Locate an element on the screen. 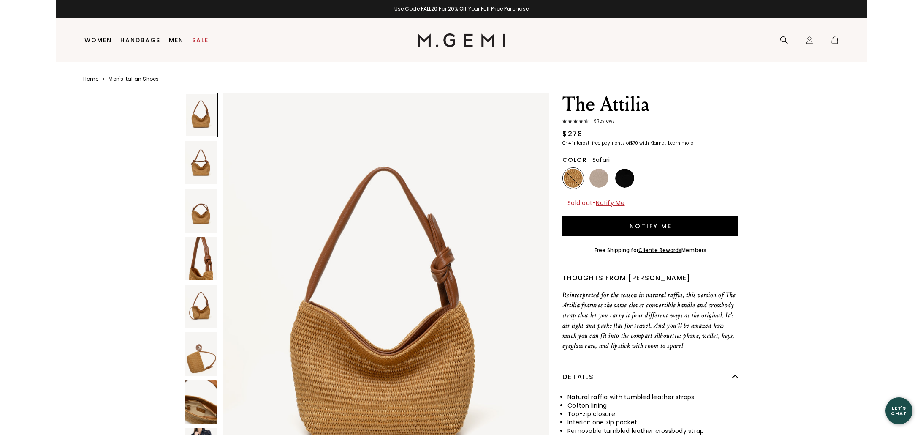 The width and height of the screenshot is (923, 435). klarna-placement-style-cta: Learn more is located at coordinates (681, 143).